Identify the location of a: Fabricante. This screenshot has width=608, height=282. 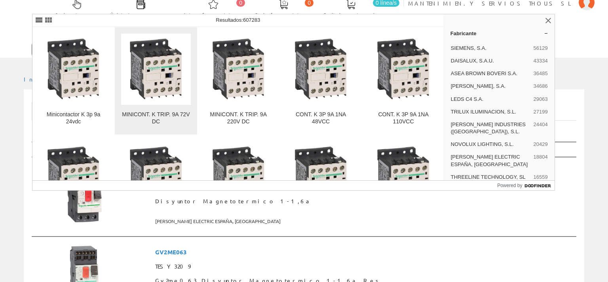
(499, 33).